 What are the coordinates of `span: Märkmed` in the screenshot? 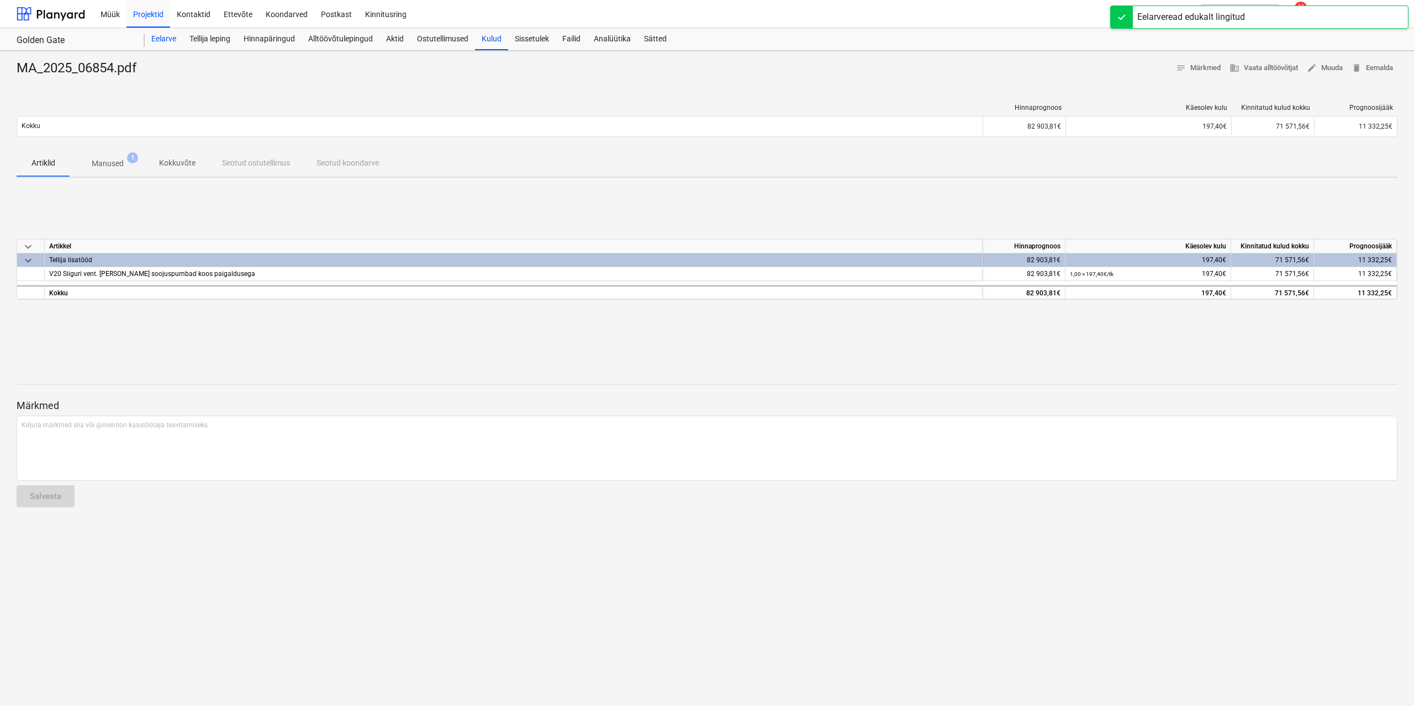 It's located at (1198, 68).